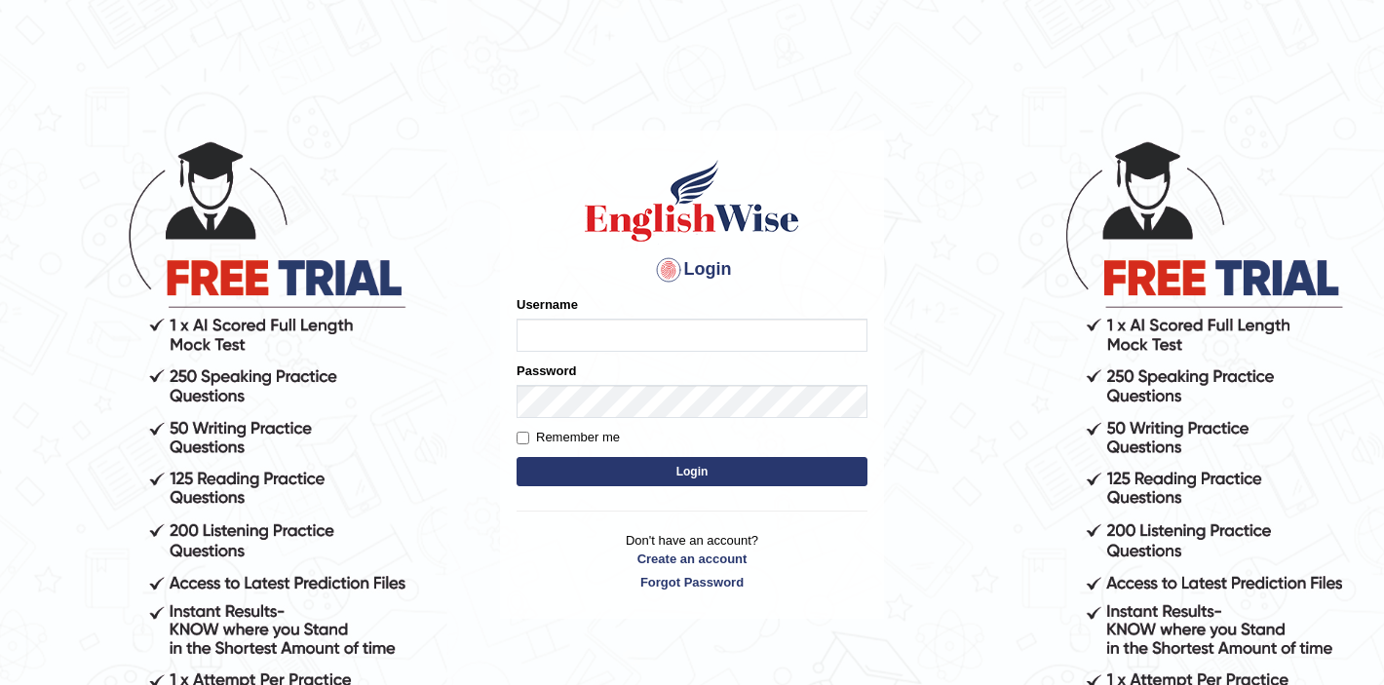  Describe the element at coordinates (692, 561) in the screenshot. I see `p: Don't have an account?` at that location.